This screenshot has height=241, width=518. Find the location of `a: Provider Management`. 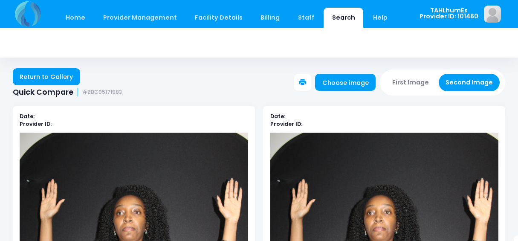

a: Provider Management is located at coordinates (140, 17).